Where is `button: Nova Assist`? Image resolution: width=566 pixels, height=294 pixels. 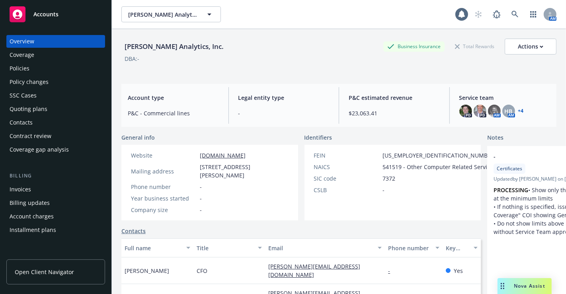 button: Nova Assist is located at coordinates (525, 286).